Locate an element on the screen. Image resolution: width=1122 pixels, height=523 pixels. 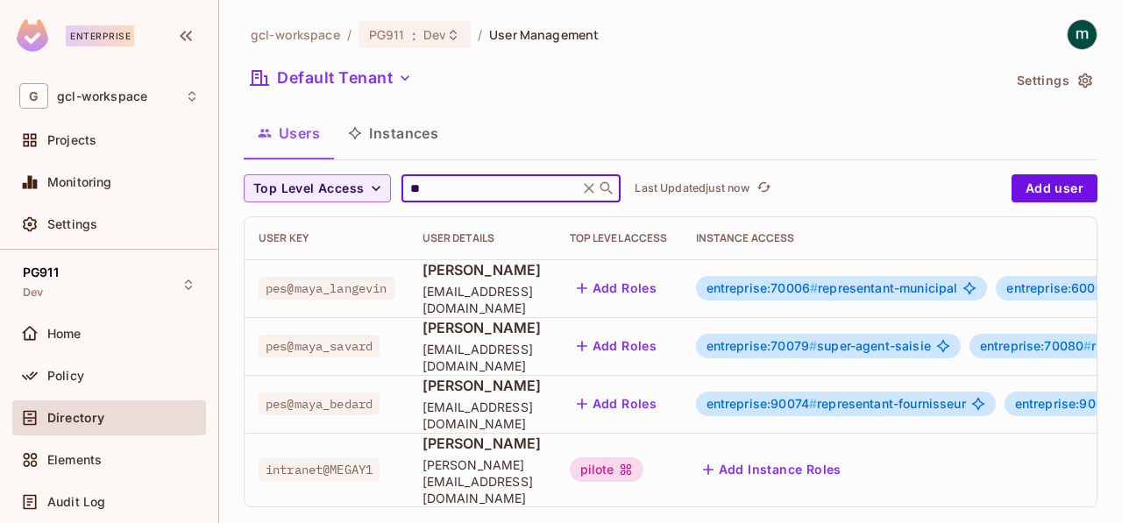
div: Top Level Access is located at coordinates (619, 238).